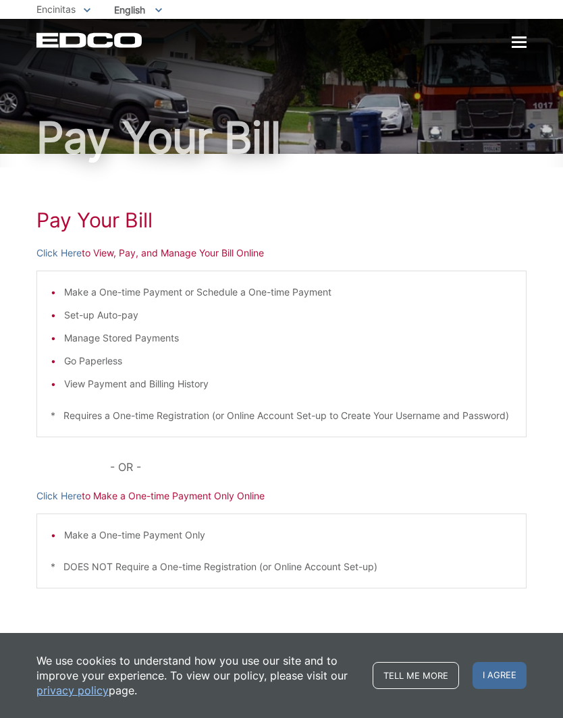 This screenshot has width=563, height=718. I want to click on span: I agree, so click(499, 675).